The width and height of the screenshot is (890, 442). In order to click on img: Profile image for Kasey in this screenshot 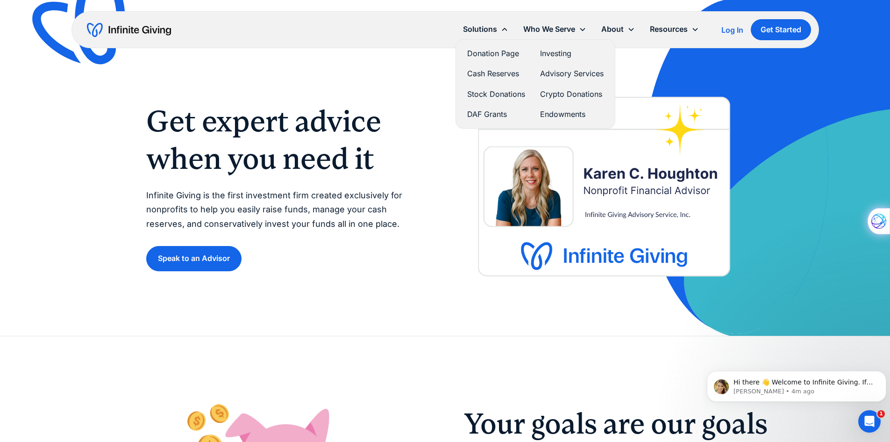, I will do `click(18, 36)`.